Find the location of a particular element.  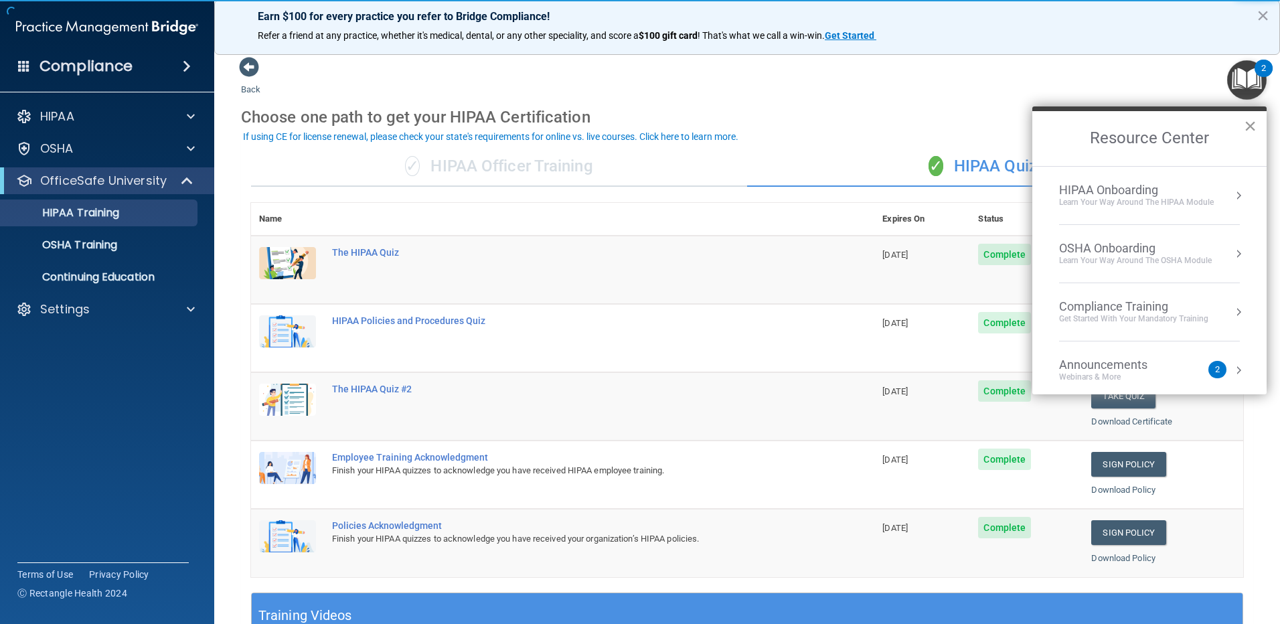

div: Learn your way around the OSHA module is located at coordinates (1135, 260).